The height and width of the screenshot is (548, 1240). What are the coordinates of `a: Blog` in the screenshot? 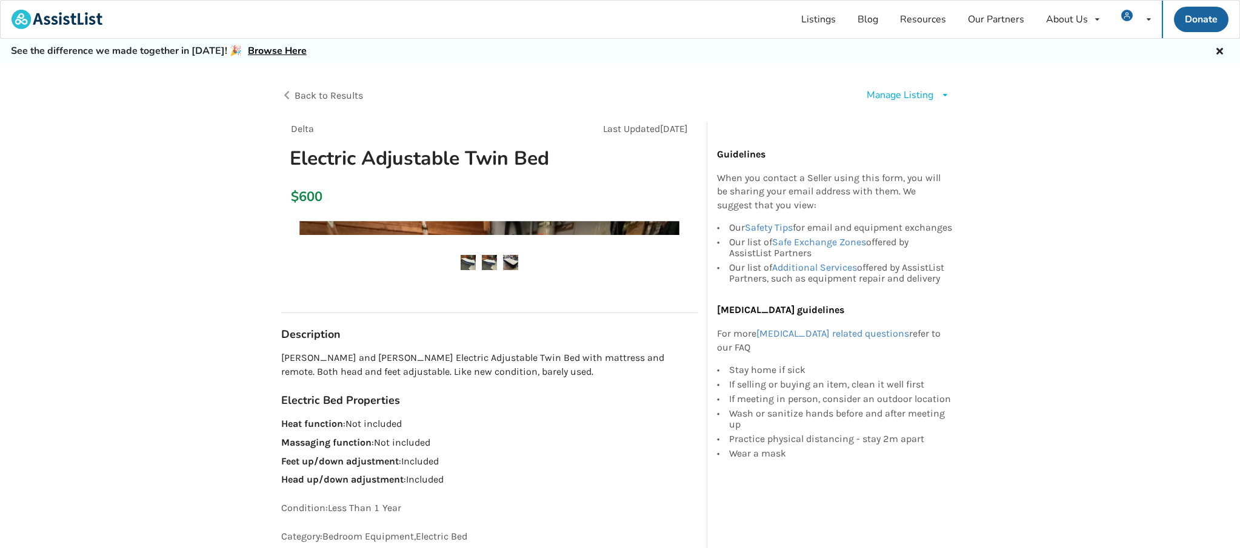 It's located at (868, 19).